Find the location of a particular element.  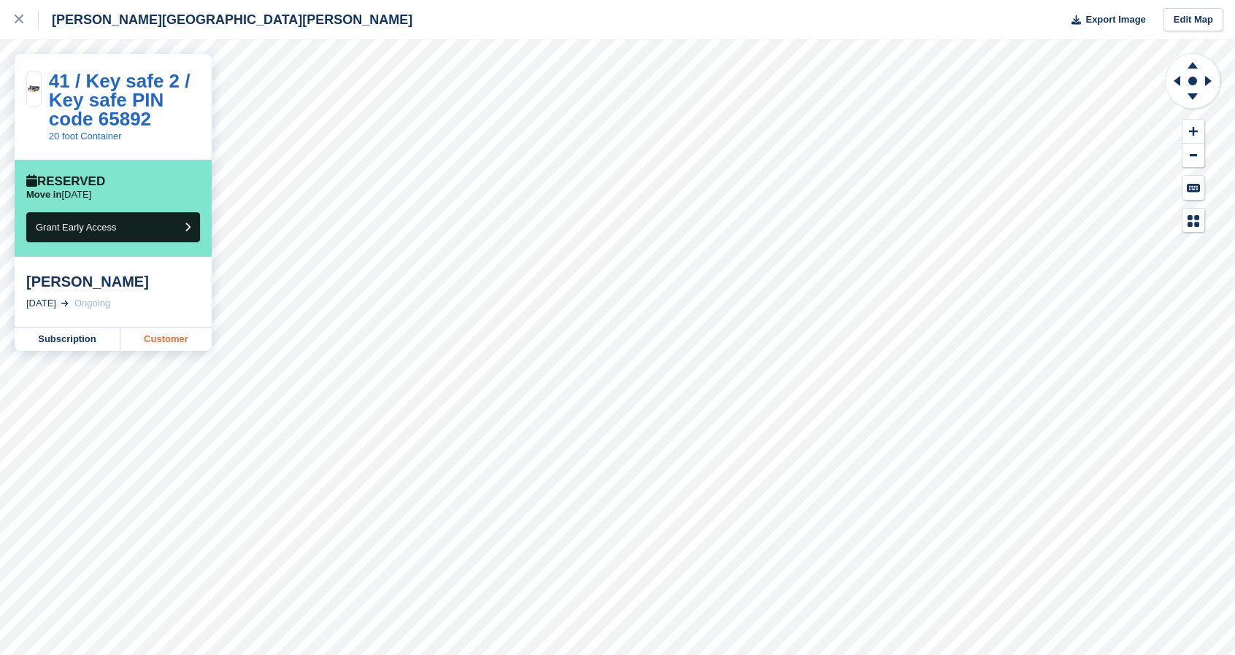

button: Zoom In is located at coordinates (1193, 131).